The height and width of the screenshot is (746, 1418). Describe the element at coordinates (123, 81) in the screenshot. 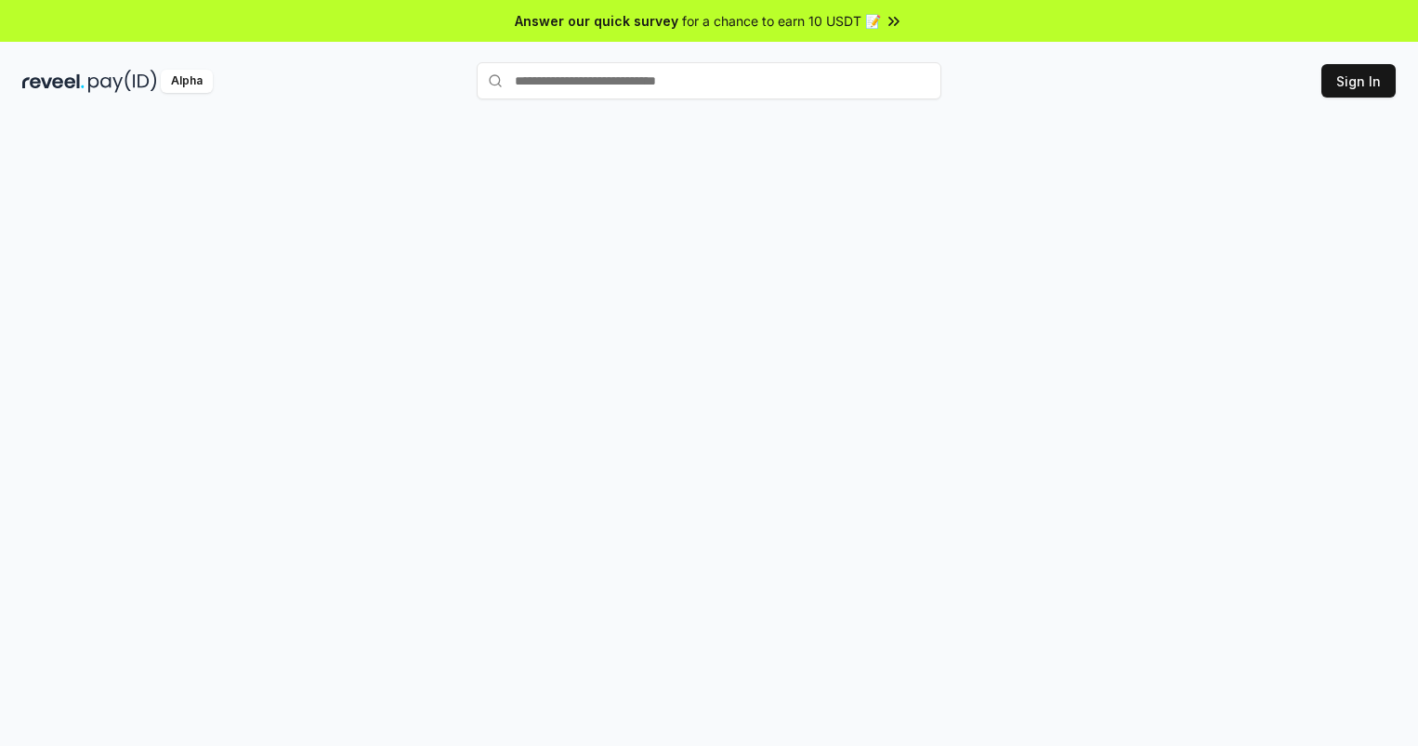

I see `img: pay_id` at that location.